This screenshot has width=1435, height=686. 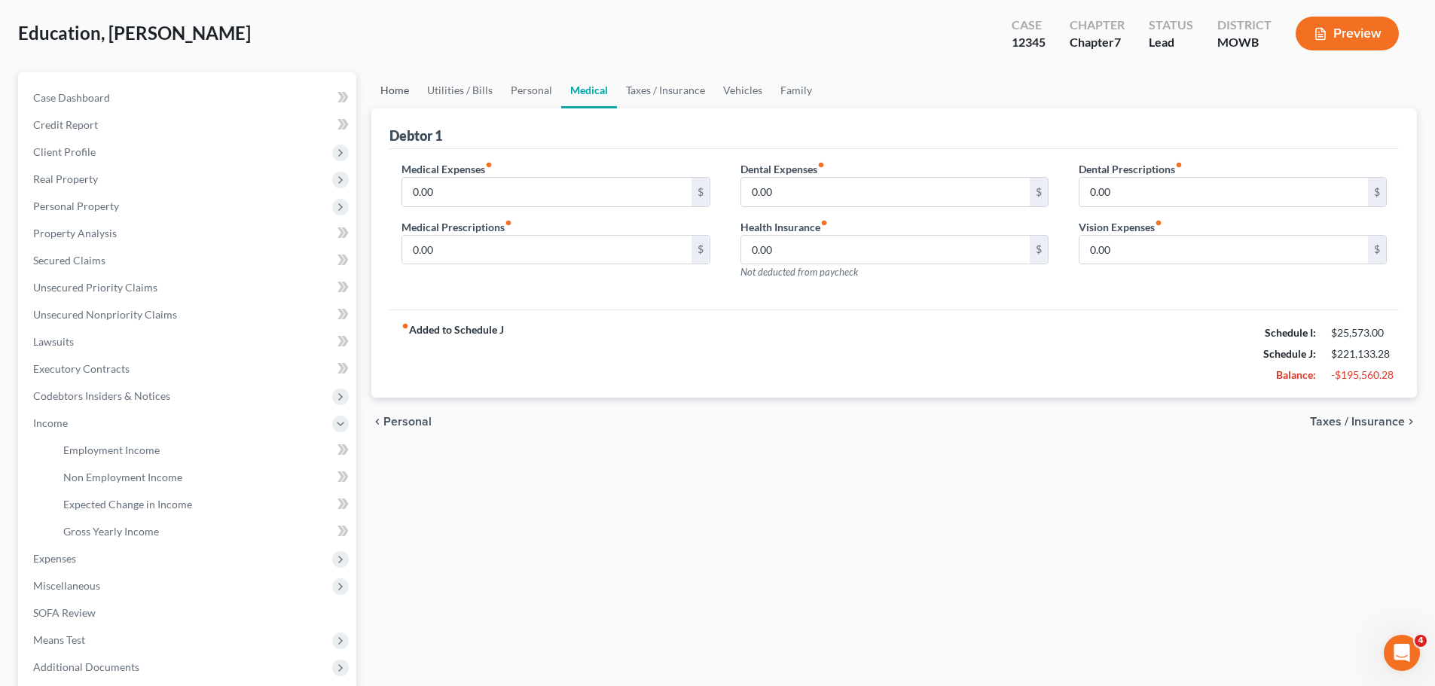 I want to click on span: Unsecured Nonpriority Claims, so click(x=105, y=314).